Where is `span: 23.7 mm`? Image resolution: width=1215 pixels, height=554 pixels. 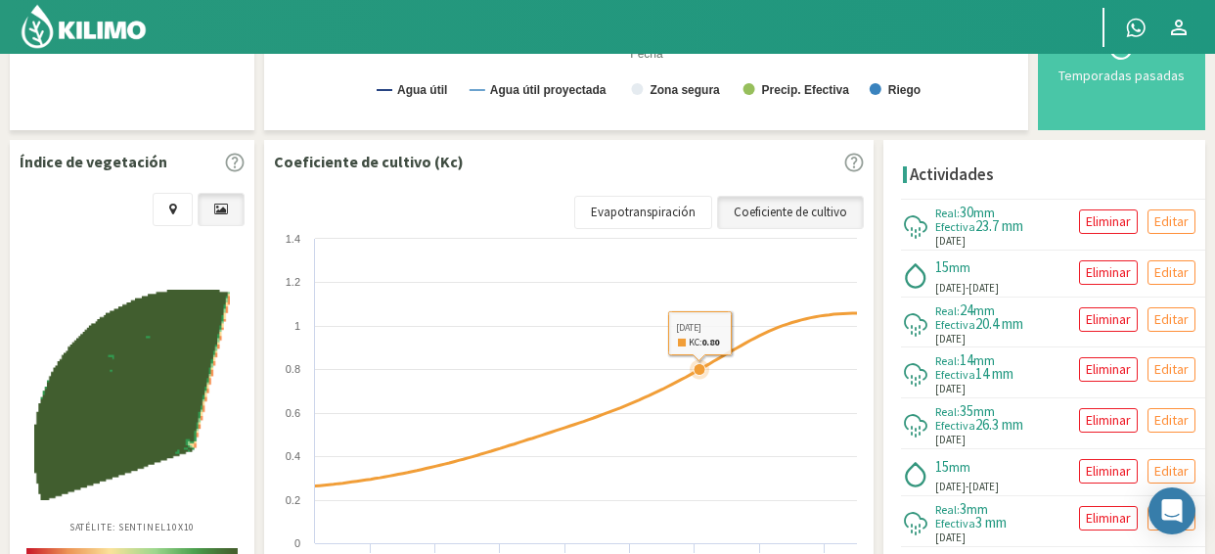 span: 23.7 mm is located at coordinates (998, 225).